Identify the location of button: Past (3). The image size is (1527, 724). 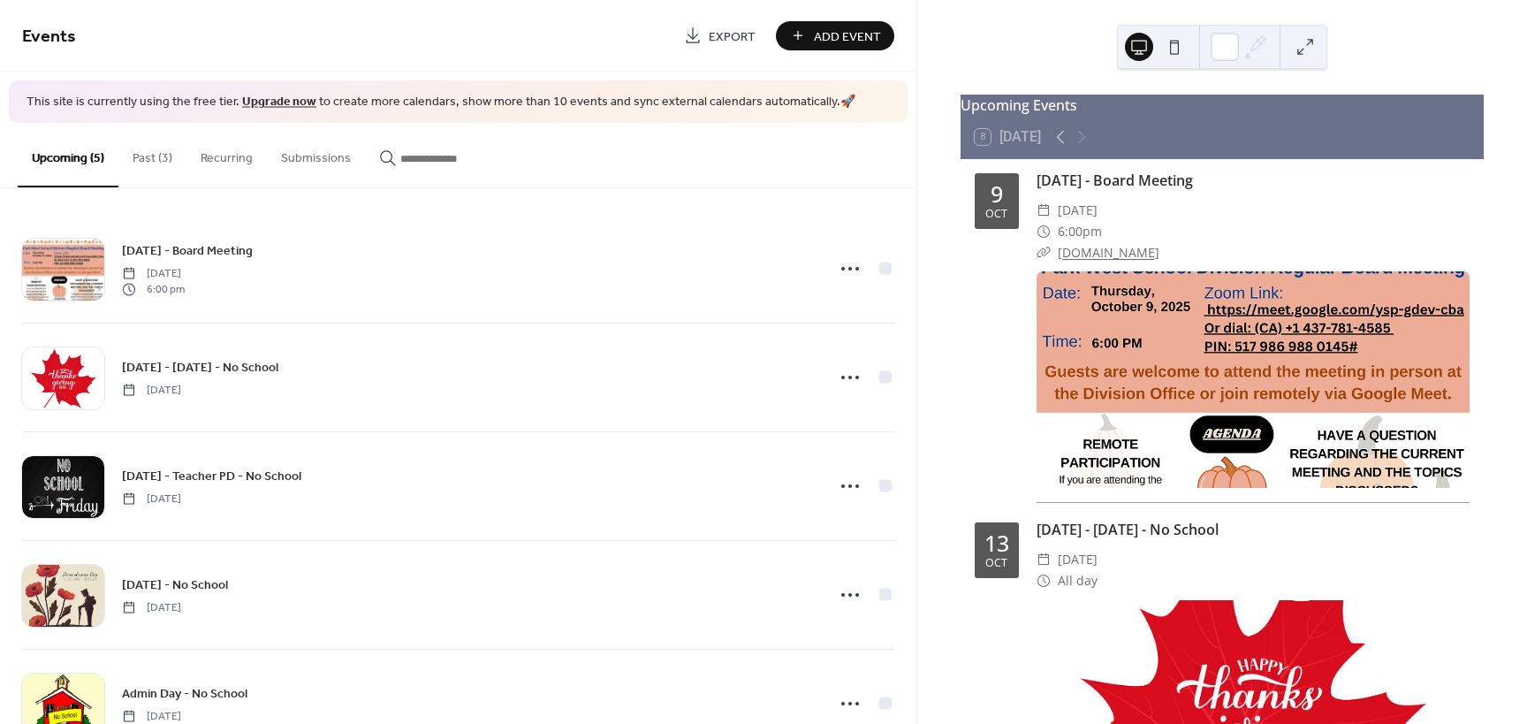
(152, 154).